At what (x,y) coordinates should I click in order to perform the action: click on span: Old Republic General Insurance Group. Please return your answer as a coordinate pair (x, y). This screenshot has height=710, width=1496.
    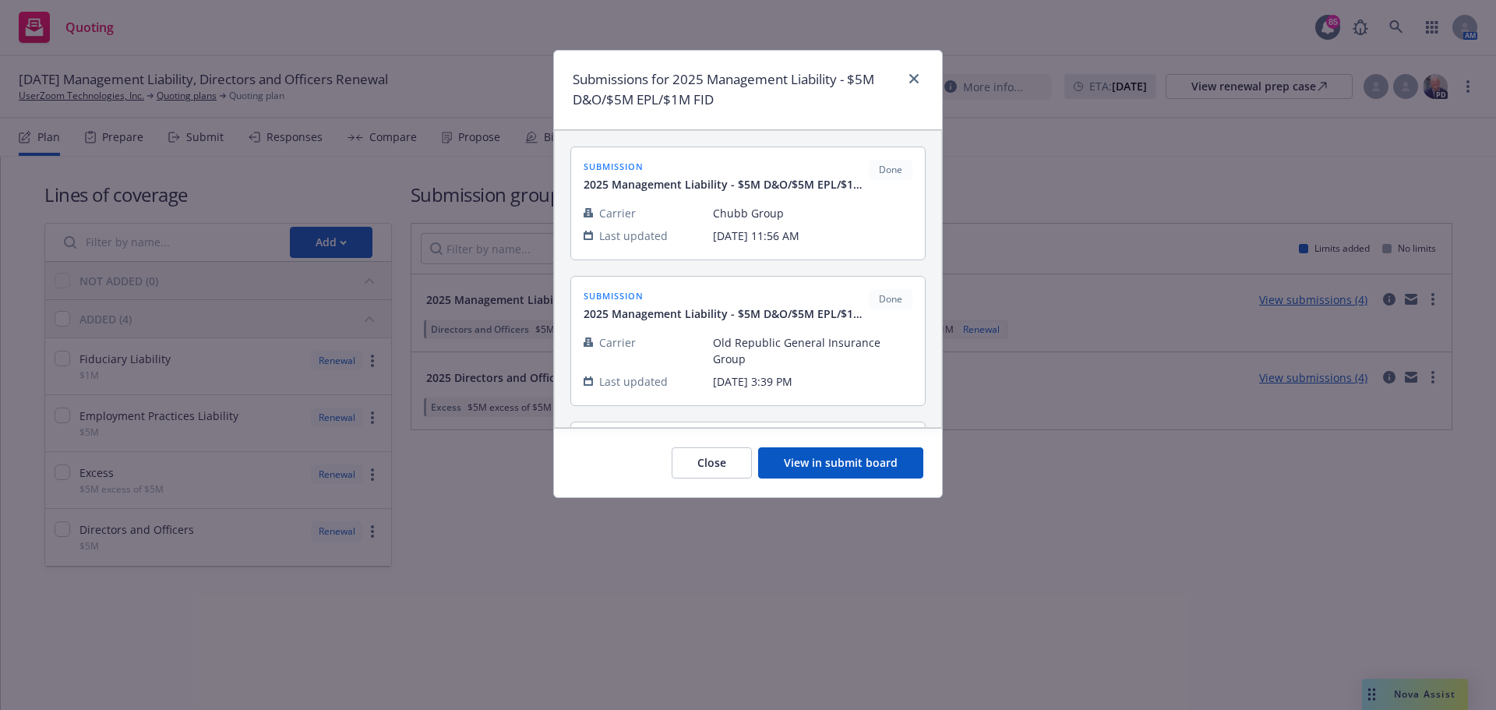
    Looking at the image, I should click on (813, 351).